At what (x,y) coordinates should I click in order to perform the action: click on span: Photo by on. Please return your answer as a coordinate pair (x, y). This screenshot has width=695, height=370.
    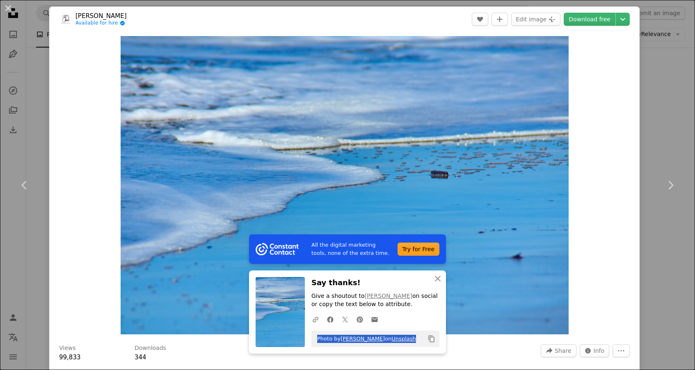
    Looking at the image, I should click on (364, 339).